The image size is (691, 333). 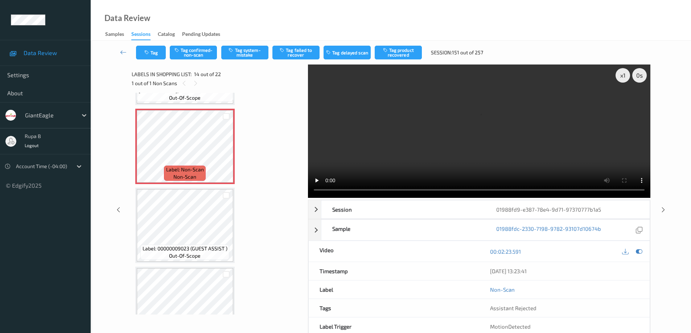 I want to click on button: Tag, so click(x=151, y=53).